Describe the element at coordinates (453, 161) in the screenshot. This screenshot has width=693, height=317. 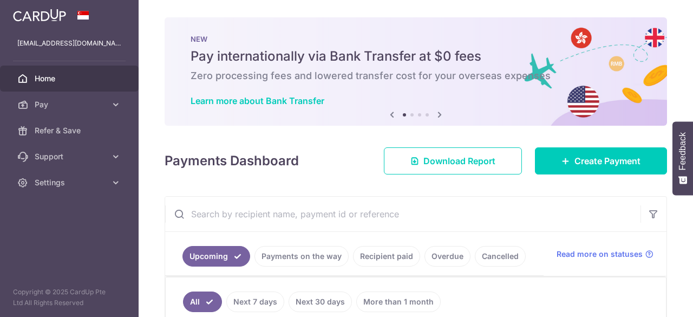
I see `a: Download Report` at that location.